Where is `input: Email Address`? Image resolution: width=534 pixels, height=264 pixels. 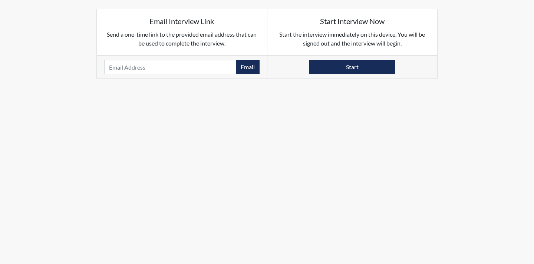 input: Email Address is located at coordinates (170, 67).